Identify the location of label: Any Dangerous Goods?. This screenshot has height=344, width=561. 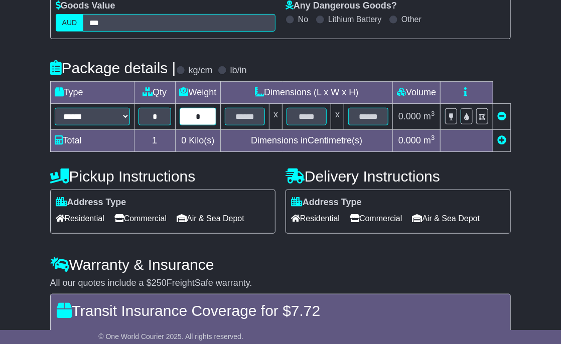
(341, 6).